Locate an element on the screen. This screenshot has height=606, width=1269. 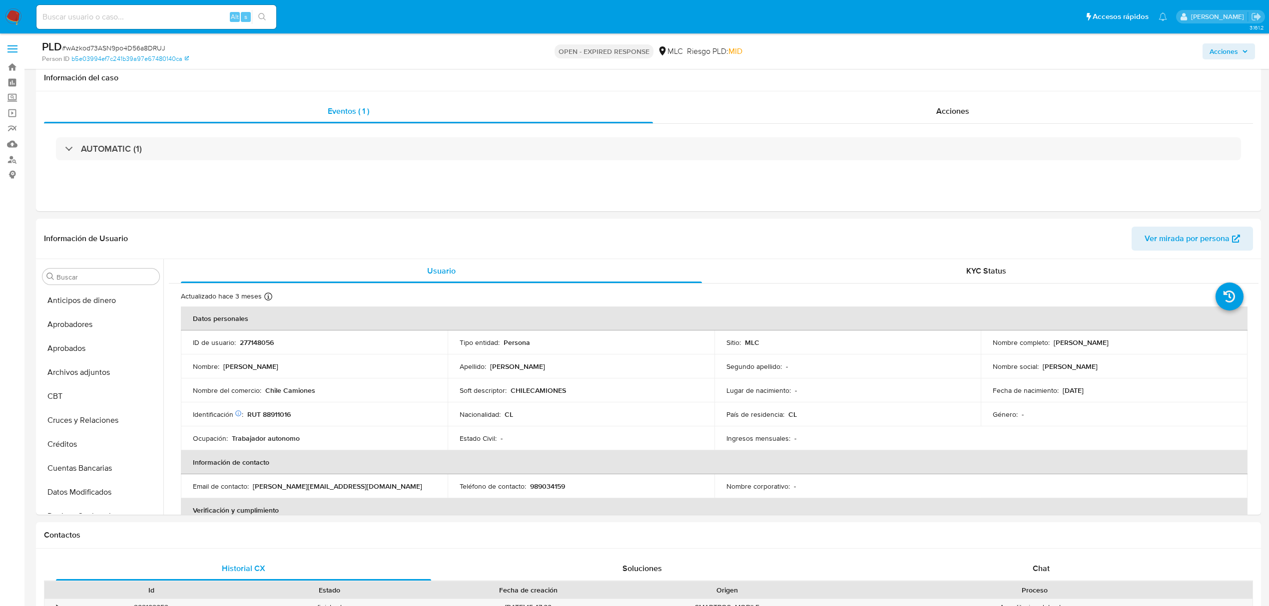
b: PLD is located at coordinates (52, 46).